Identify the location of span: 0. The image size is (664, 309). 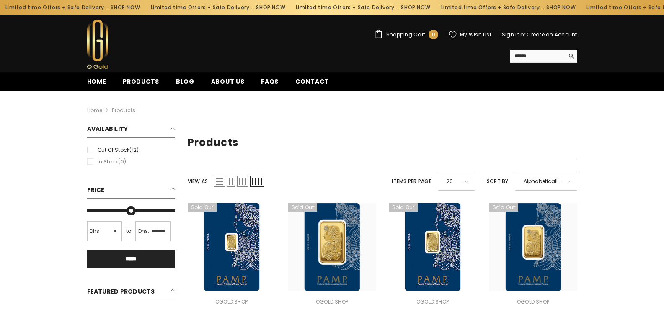
(433, 35).